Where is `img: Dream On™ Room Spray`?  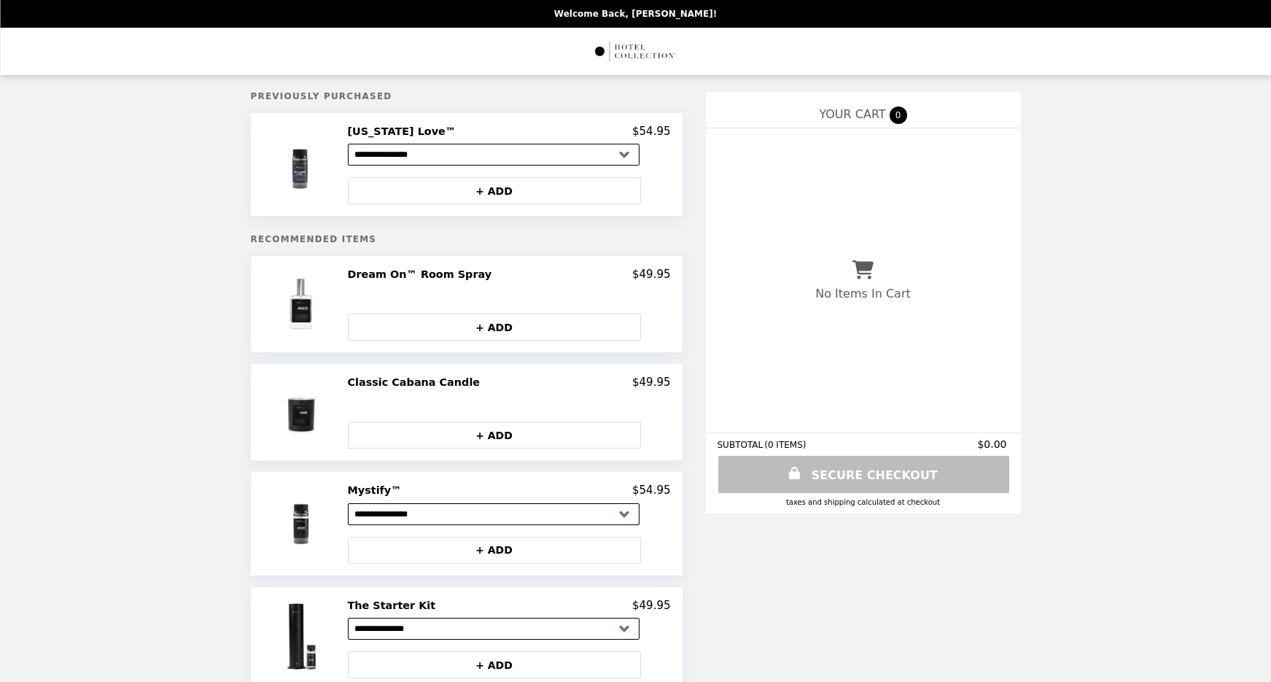
img: Dream On™ Room Spray is located at coordinates (303, 304).